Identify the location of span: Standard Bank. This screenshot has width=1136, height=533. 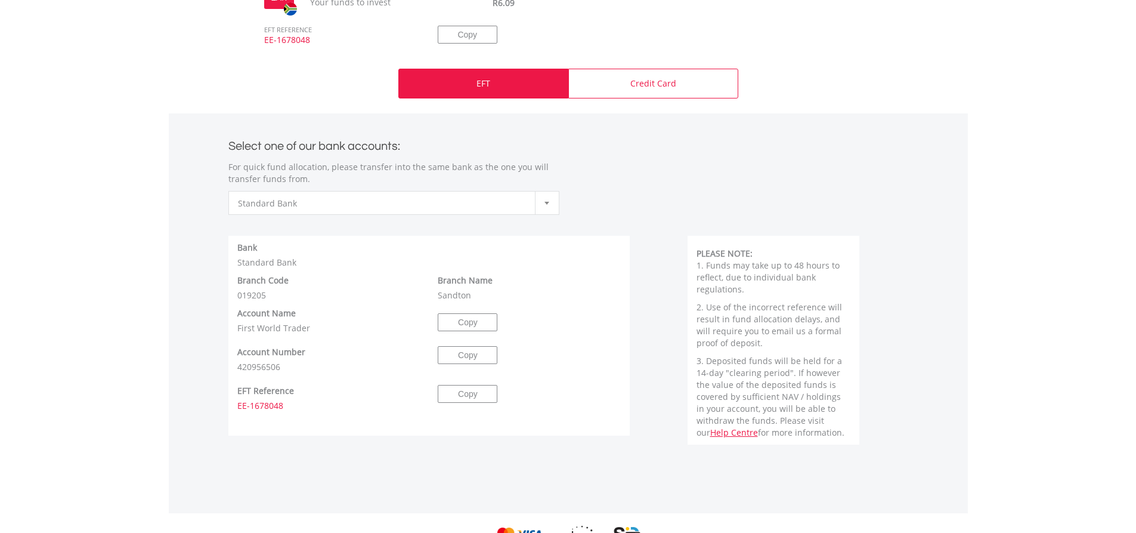
(385, 203).